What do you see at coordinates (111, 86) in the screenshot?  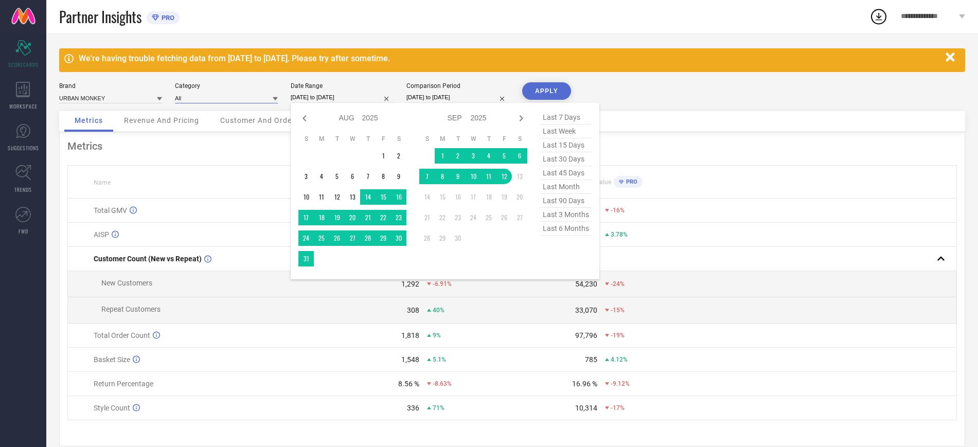 I see `div: Brand` at bounding box center [111, 86].